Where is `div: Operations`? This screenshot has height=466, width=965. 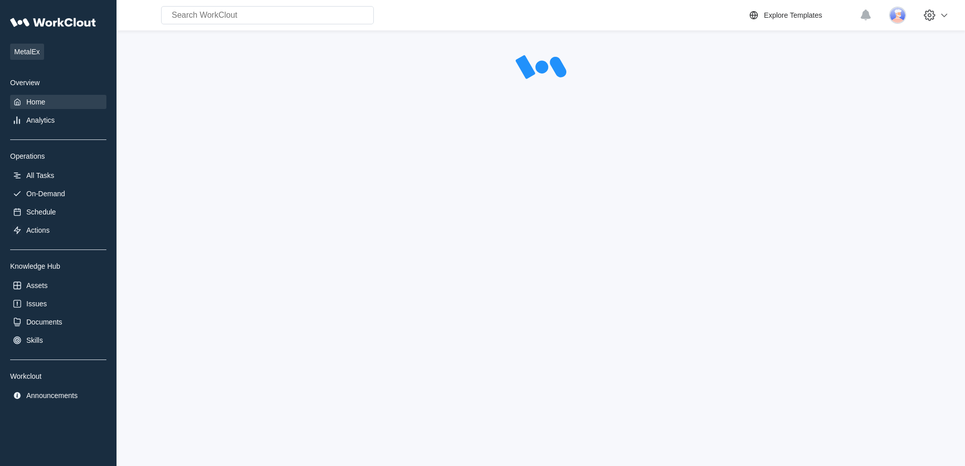 div: Operations is located at coordinates (58, 156).